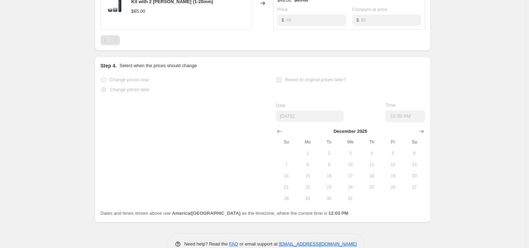 This screenshot has width=529, height=248. What do you see at coordinates (308, 188) in the screenshot?
I see `span: 22` at bounding box center [308, 188].